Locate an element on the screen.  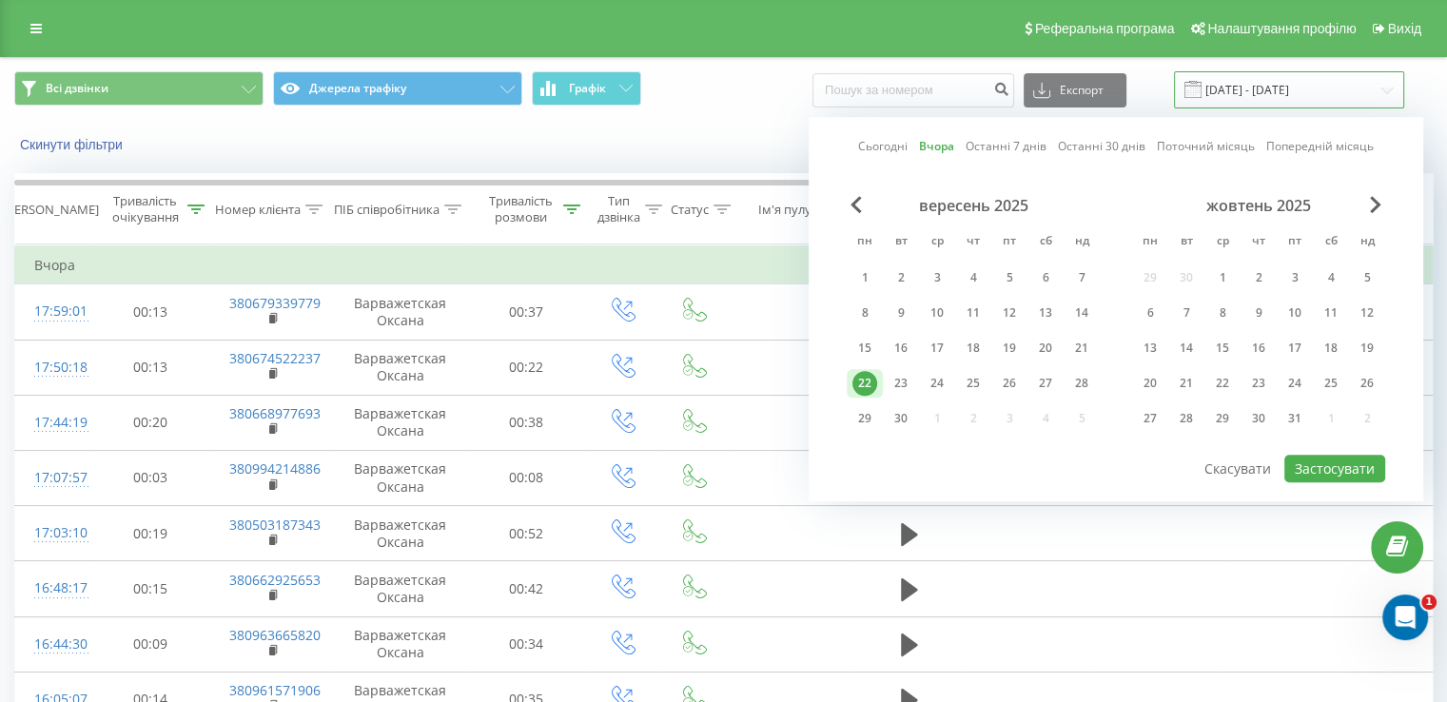
div: сб 13 вер 2025 р. is located at coordinates (1046, 313).